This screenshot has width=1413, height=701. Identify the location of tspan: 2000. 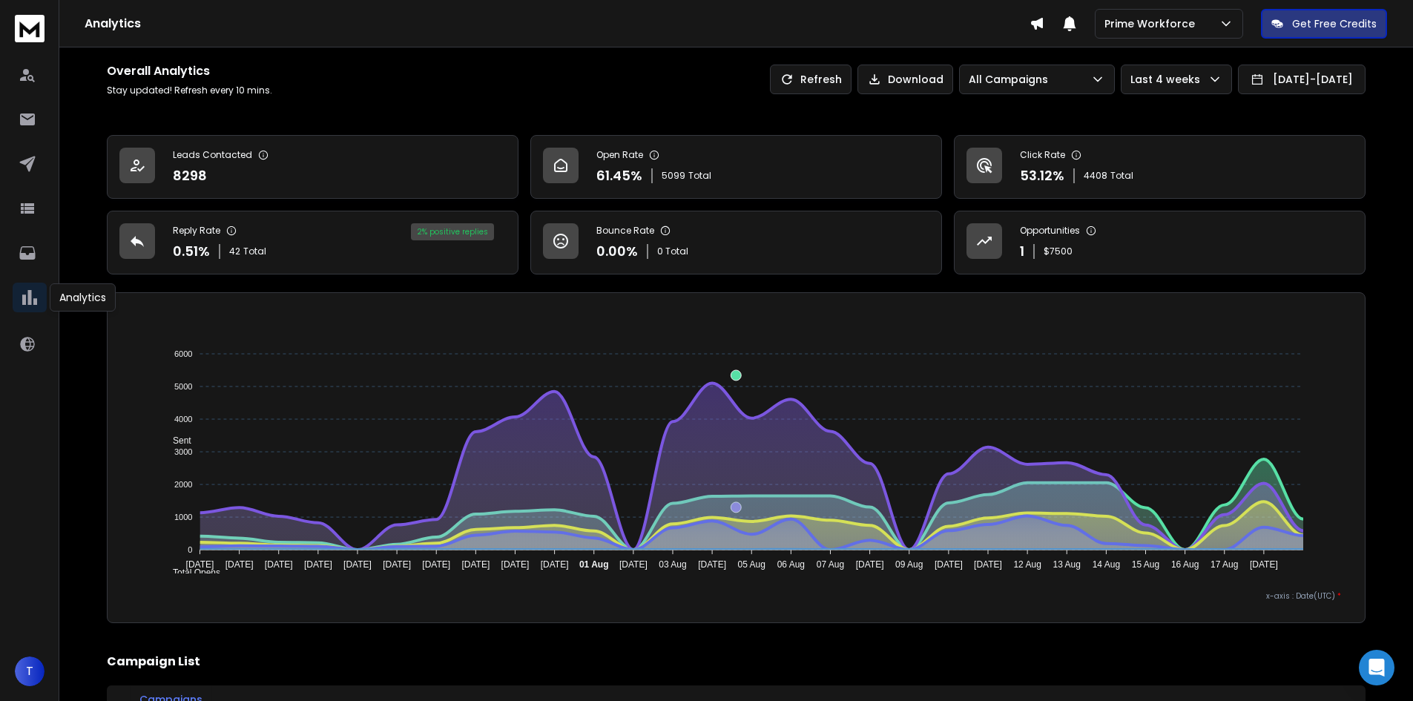
(183, 484).